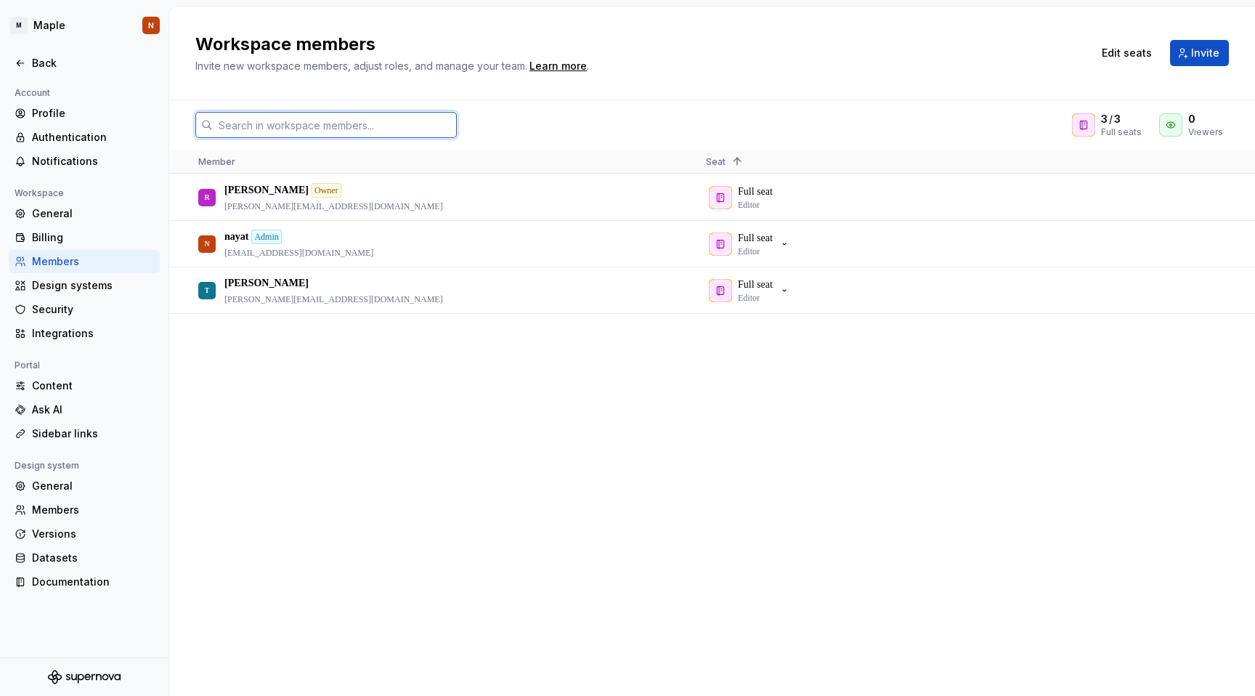  Describe the element at coordinates (93, 434) in the screenshot. I see `div: Sidebar links` at that location.